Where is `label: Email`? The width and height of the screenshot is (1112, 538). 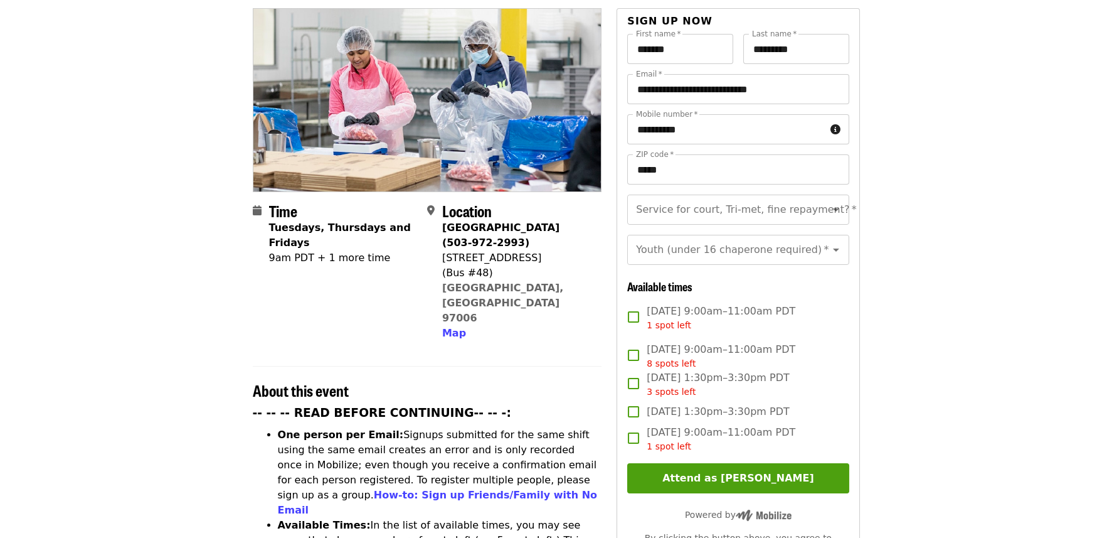 label: Email is located at coordinates (649, 74).